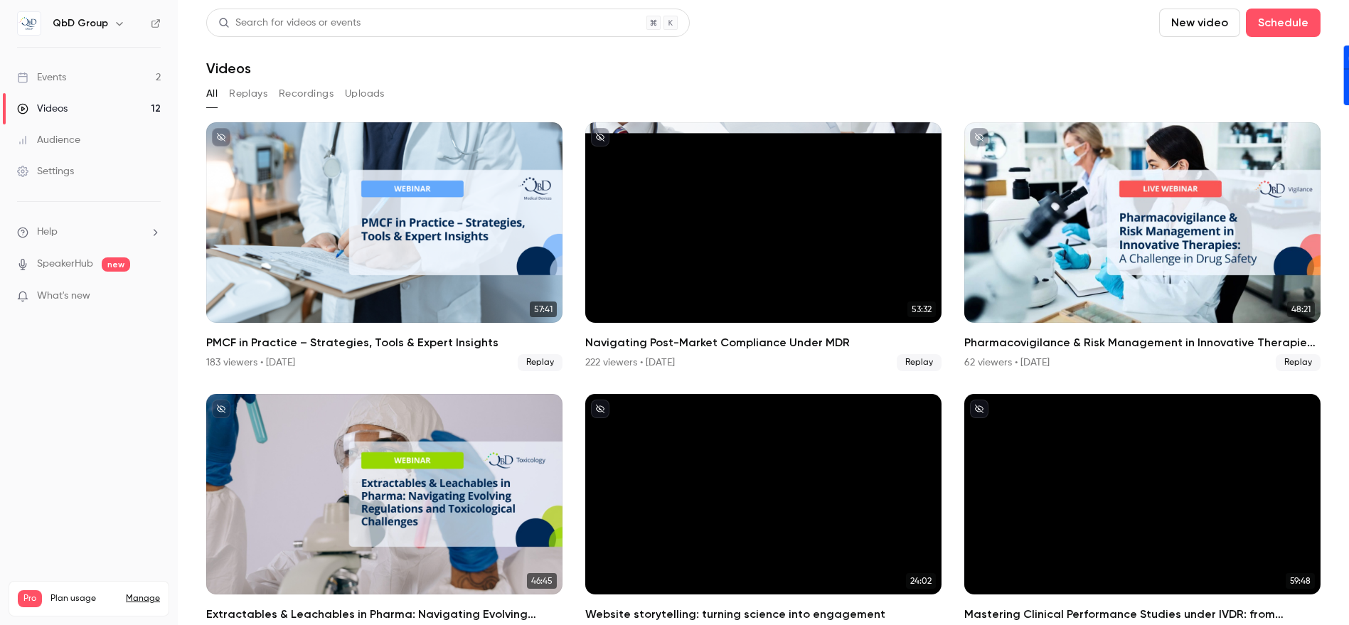  What do you see at coordinates (922, 309) in the screenshot?
I see `span: 53:32` at bounding box center [922, 309].